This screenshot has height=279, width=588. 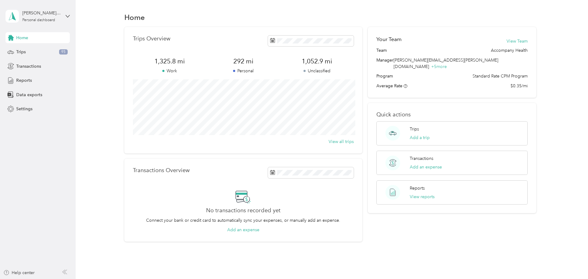 I want to click on p: Unclassified, so click(x=317, y=71).